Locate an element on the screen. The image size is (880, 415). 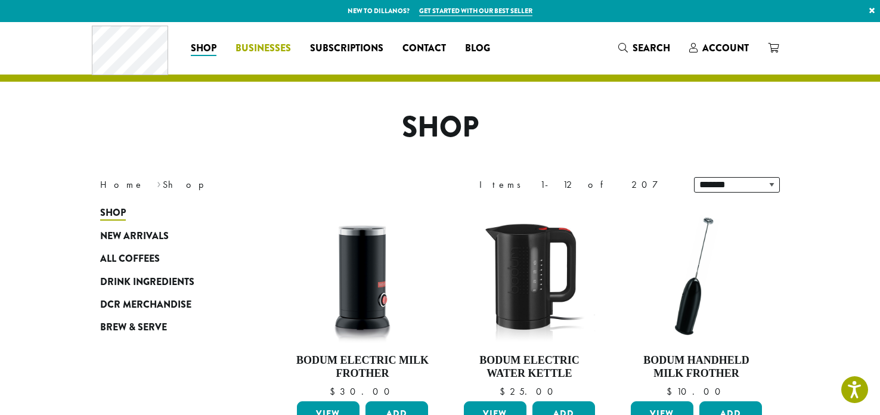
img: DP3955.01.png is located at coordinates (529, 276).